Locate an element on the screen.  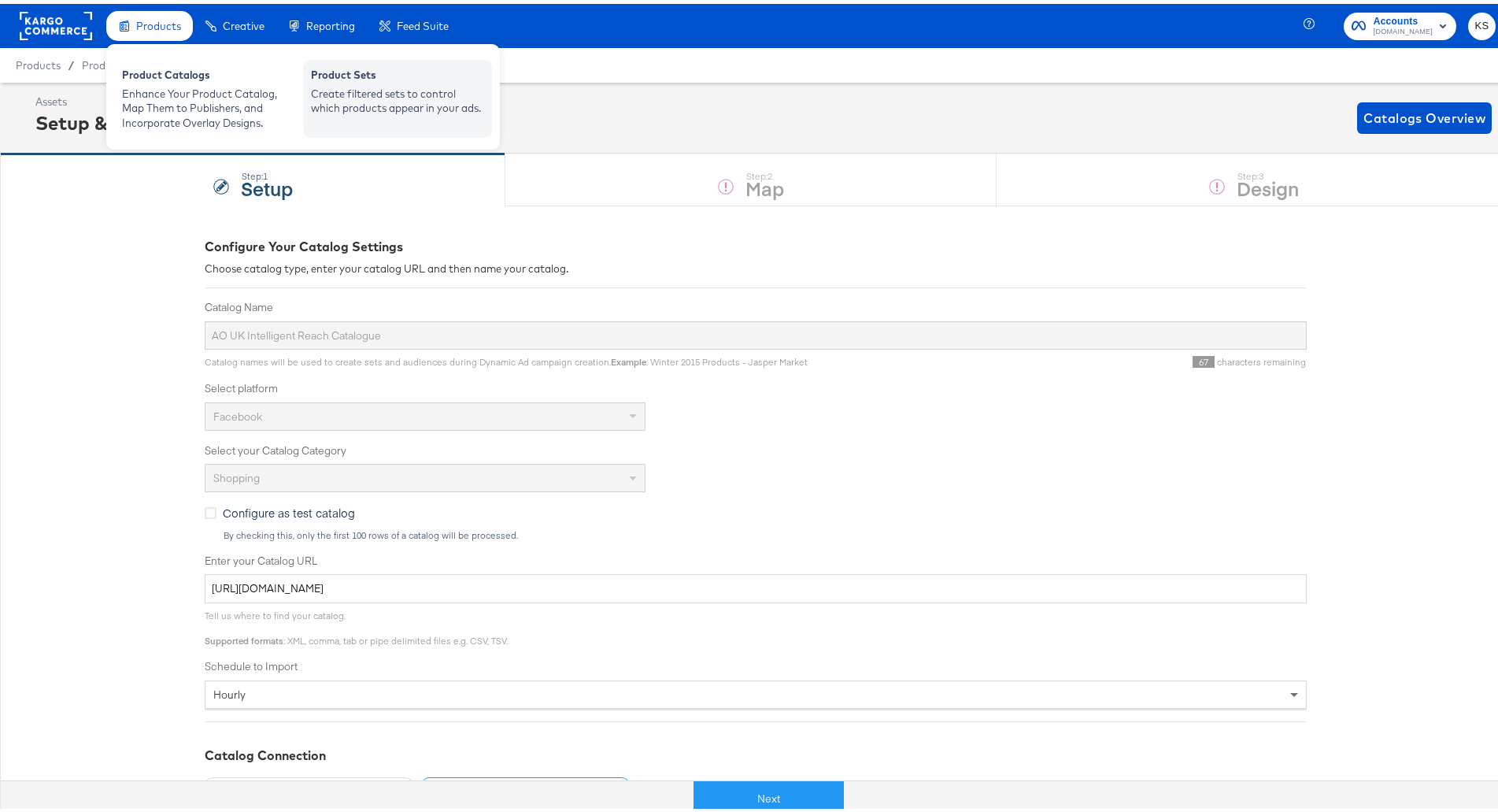
button: KS is located at coordinates (1482, 22).